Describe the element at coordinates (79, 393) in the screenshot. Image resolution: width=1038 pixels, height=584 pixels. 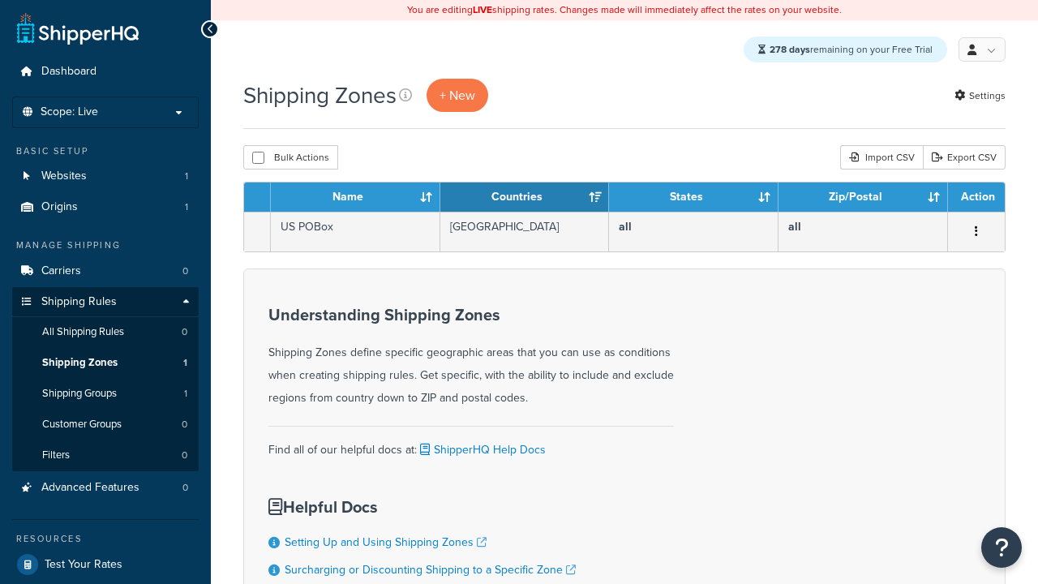
I see `span: Shipping Groups` at that location.